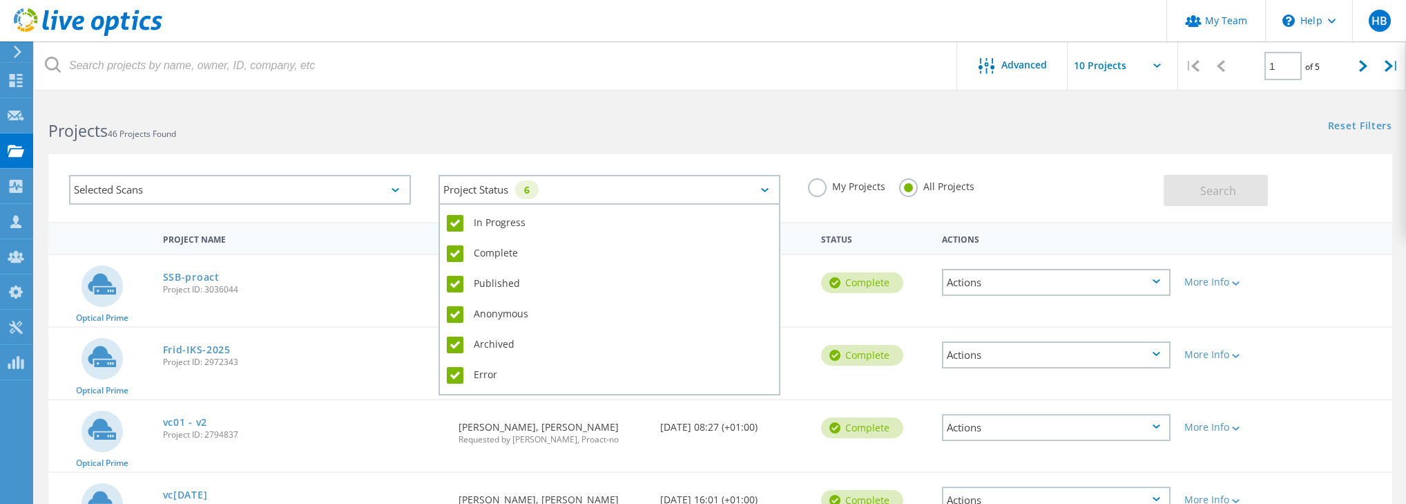 The image size is (1406, 504). Describe the element at coordinates (1312, 66) in the screenshot. I see `span: of 5` at that location.